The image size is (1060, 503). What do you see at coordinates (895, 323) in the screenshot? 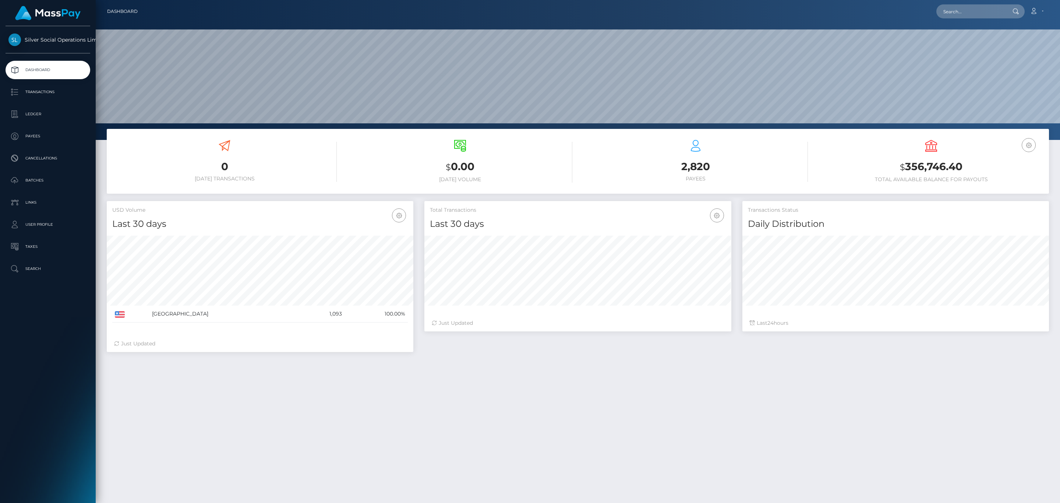
I see `div: Last hours` at bounding box center [895, 323].